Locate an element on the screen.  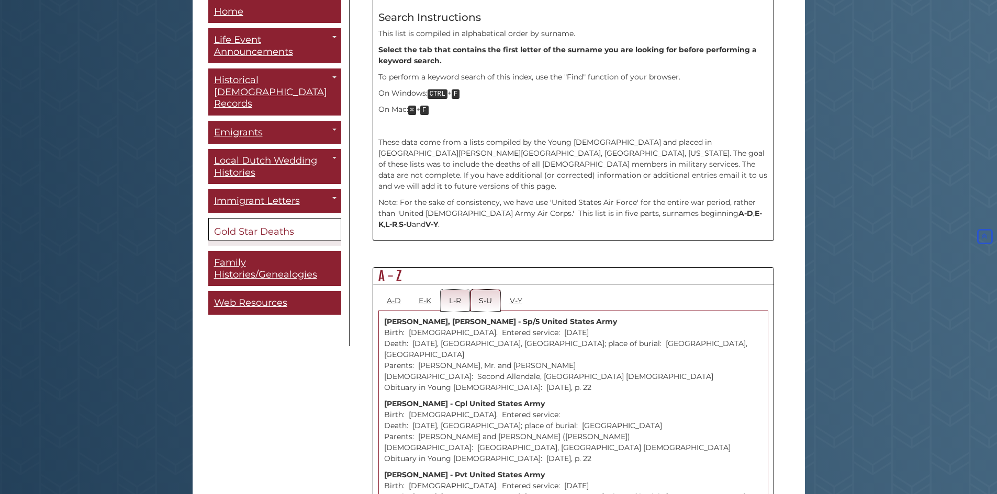
span: Immigrant Letters is located at coordinates (257, 201).